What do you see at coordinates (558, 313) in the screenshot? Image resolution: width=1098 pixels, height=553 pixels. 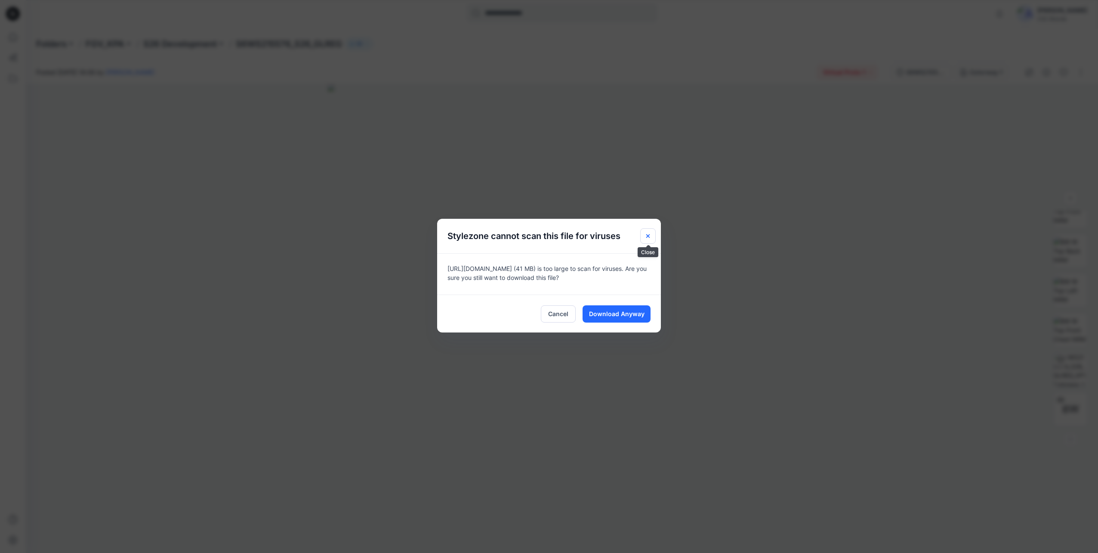 I see `span: Cancel` at bounding box center [558, 313].